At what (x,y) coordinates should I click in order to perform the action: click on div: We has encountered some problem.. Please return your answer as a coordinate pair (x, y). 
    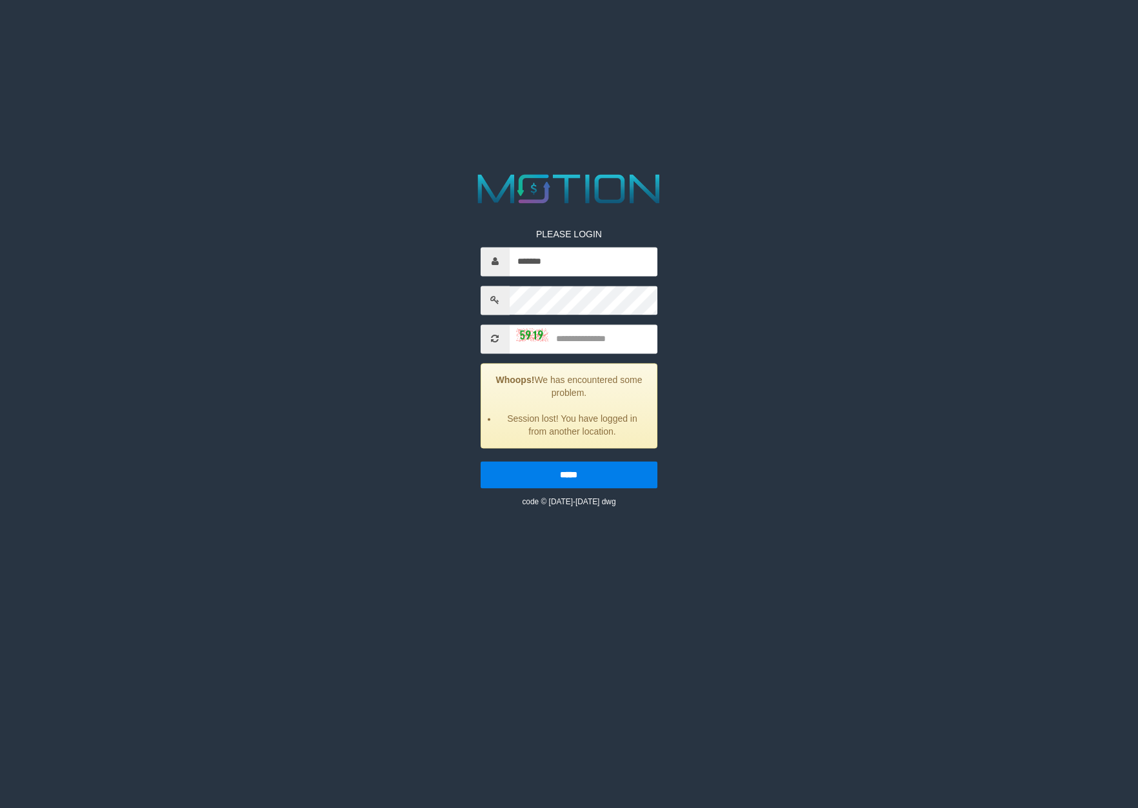
    Looking at the image, I should click on (569, 406).